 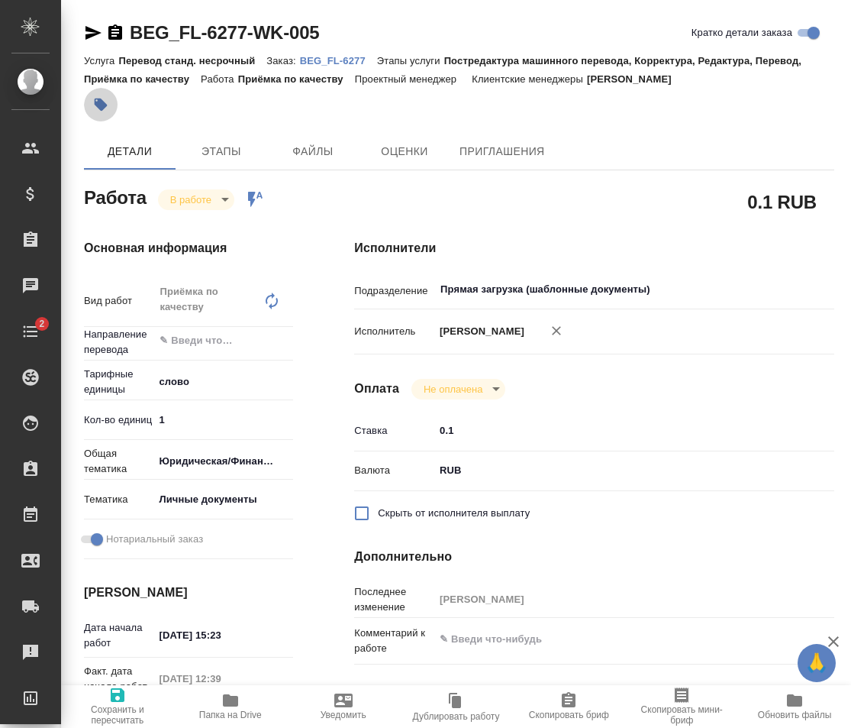 What do you see at coordinates (115, 196) in the screenshot?
I see `h2: Работа` at bounding box center [115, 196].